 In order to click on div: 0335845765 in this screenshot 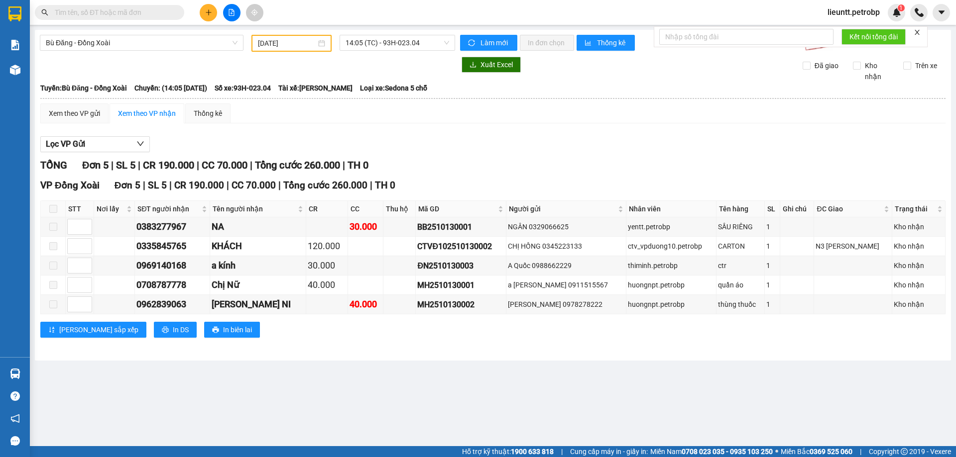, I will do `click(172, 246)`.